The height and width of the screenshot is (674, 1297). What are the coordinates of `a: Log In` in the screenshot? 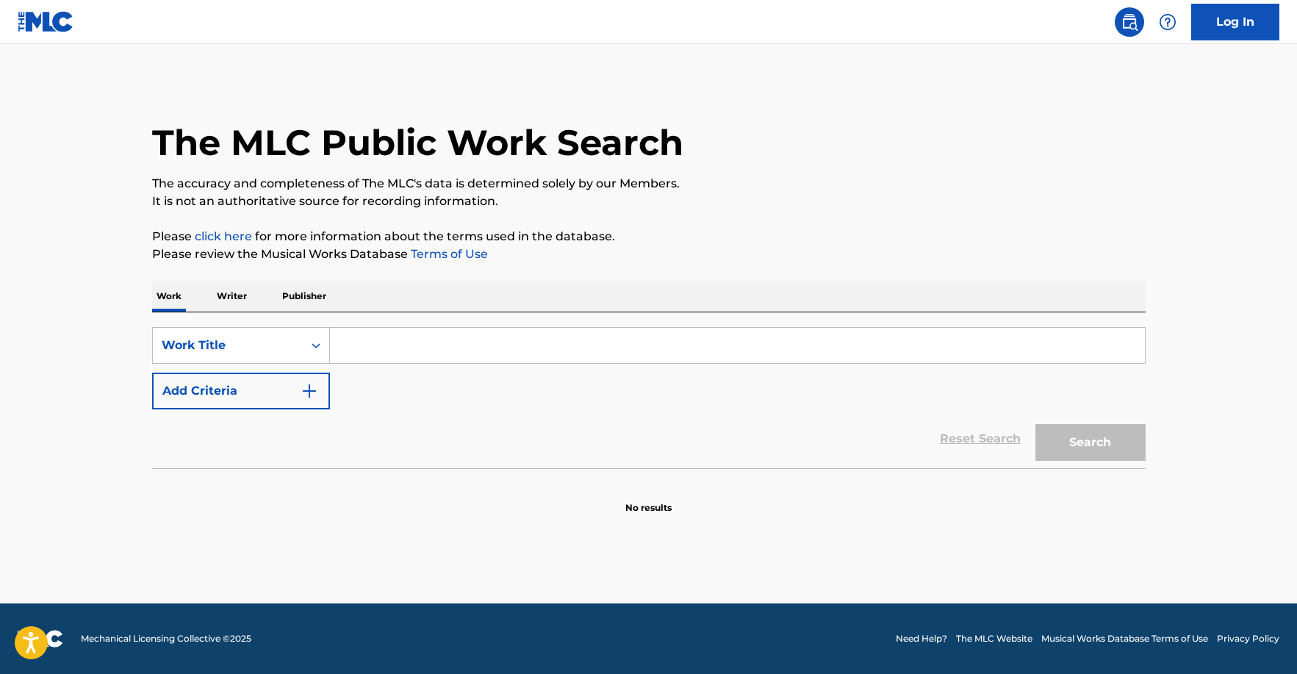 It's located at (1236, 22).